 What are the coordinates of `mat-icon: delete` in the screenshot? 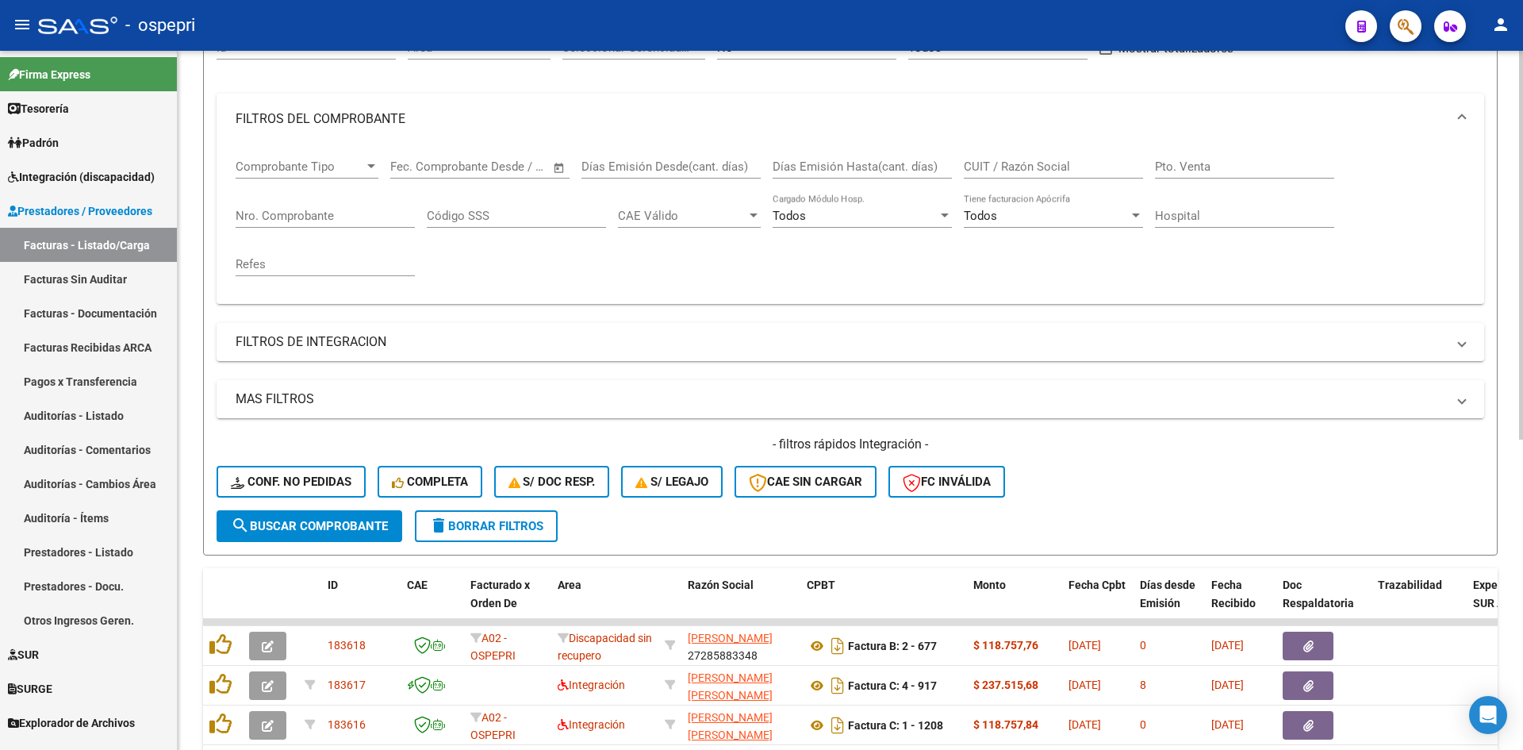 It's located at (439, 525).